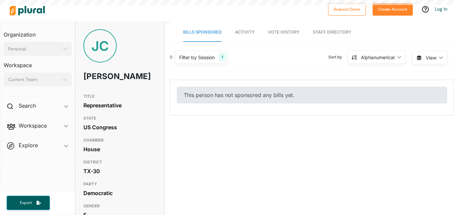 The width and height of the screenshot is (454, 215). Describe the element at coordinates (202, 32) in the screenshot. I see `span: Bills Sponsored` at that location.